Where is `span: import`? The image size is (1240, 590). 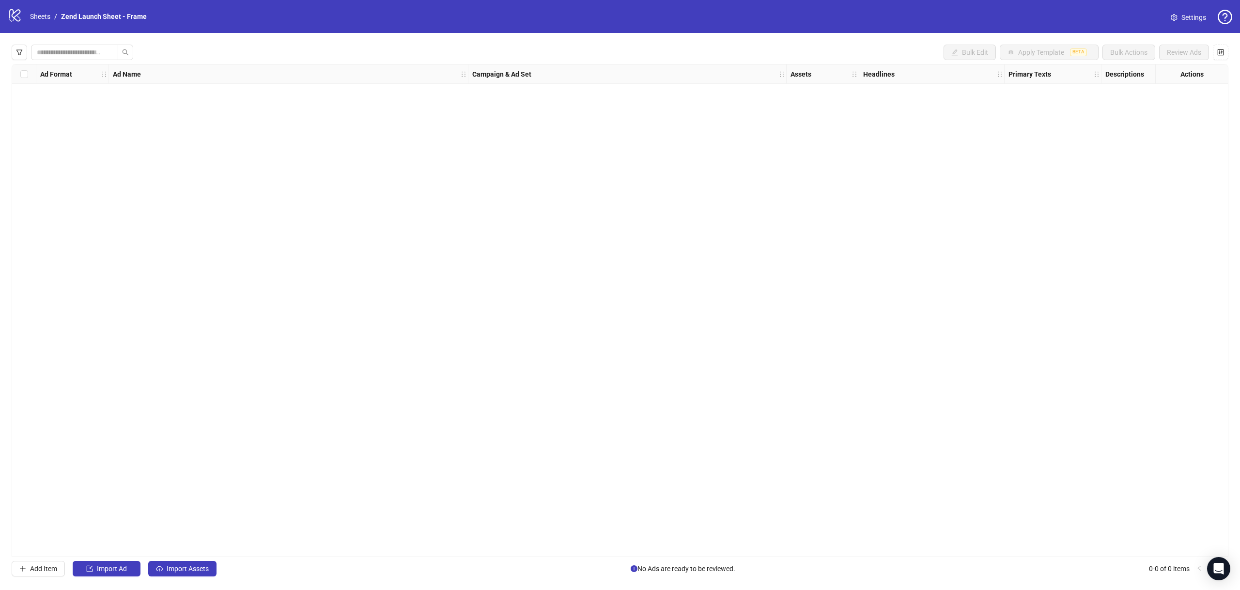
span: import is located at coordinates (90, 568).